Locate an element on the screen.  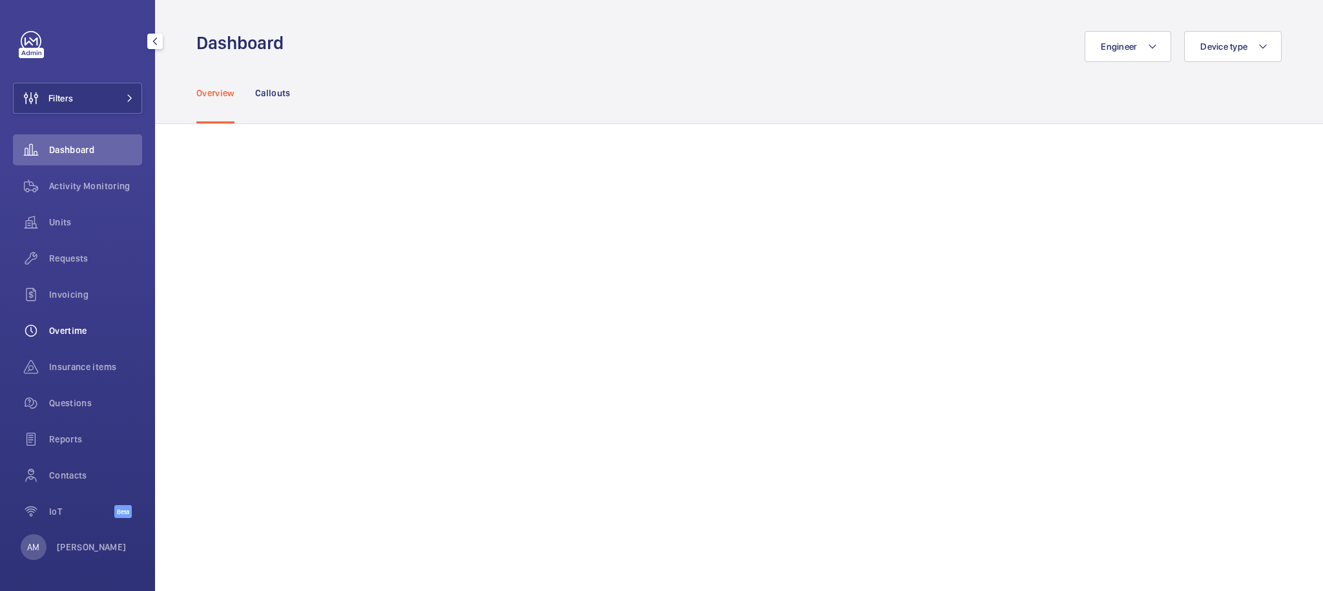
h1: Dashboard is located at coordinates (244, 43).